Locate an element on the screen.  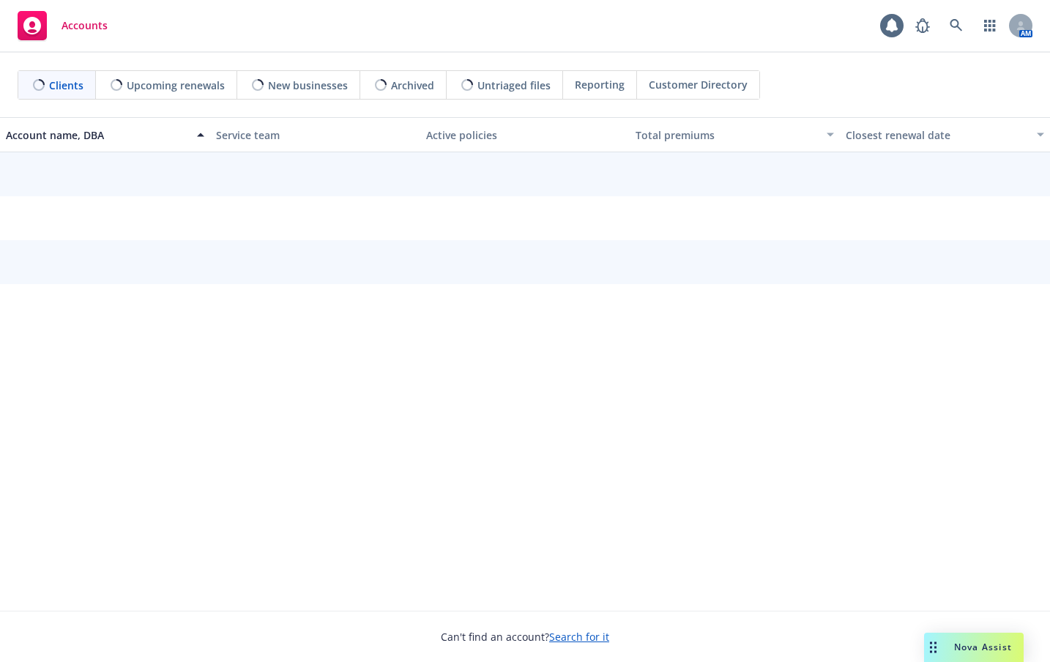
span: Accounts is located at coordinates (84, 26).